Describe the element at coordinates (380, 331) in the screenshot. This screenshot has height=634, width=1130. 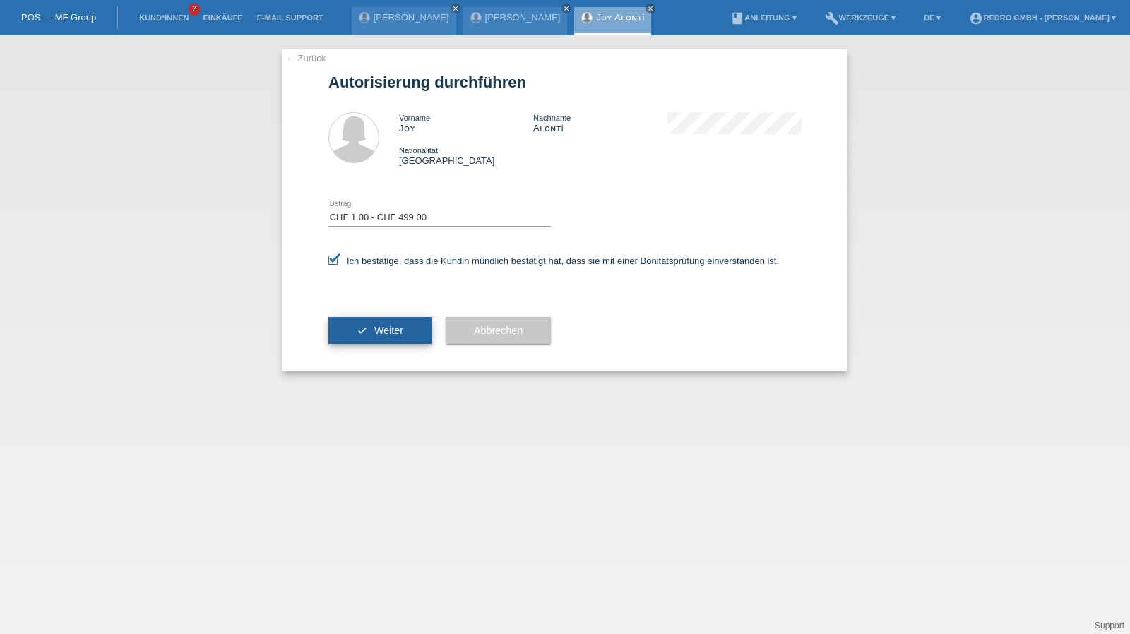
I see `button: check Weiter` at that location.